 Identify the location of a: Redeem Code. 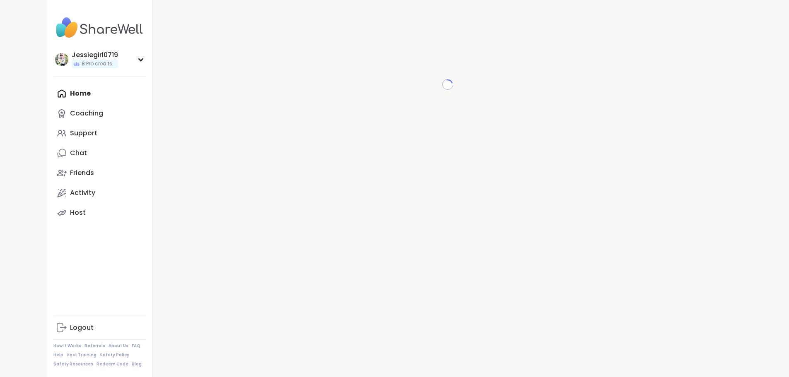
(112, 364).